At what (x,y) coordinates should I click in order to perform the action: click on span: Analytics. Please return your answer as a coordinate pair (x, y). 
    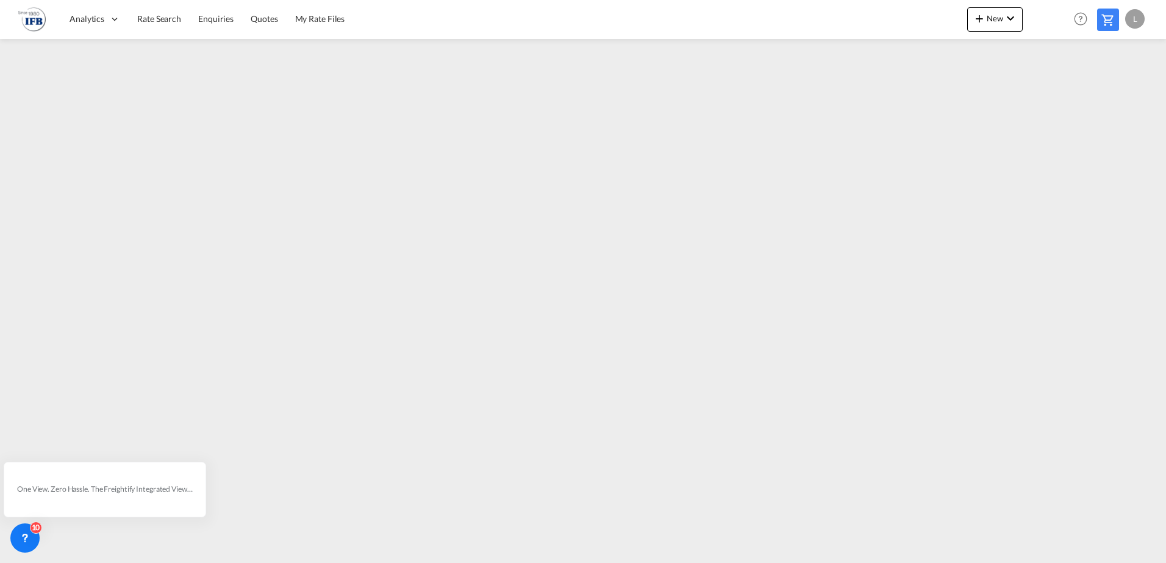
    Looking at the image, I should click on (87, 19).